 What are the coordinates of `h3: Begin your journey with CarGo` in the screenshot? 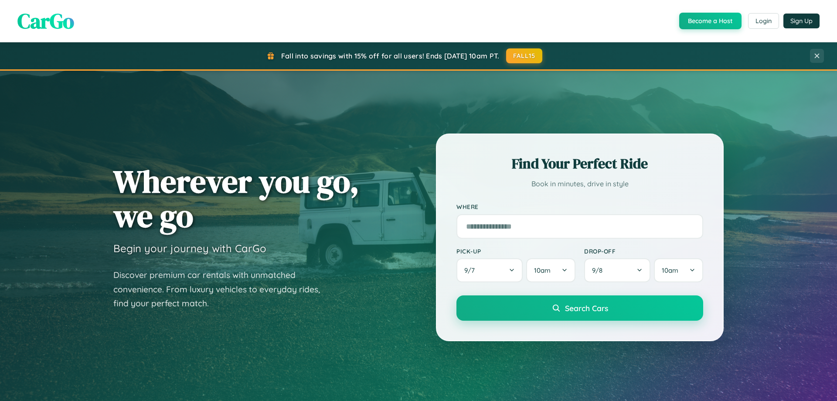 It's located at (190, 248).